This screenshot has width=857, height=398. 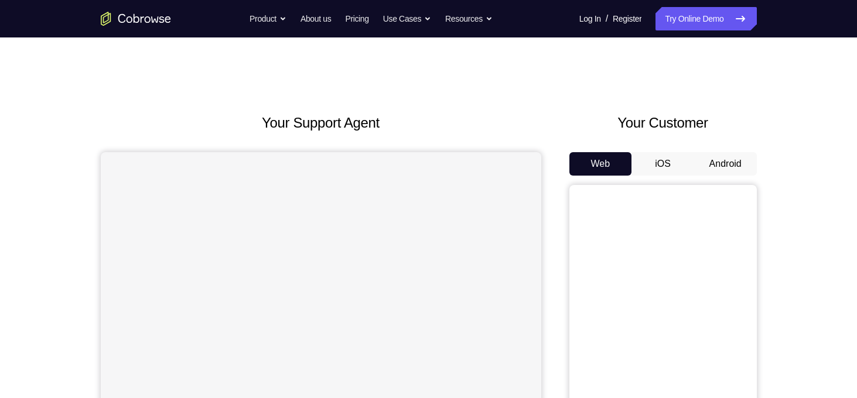 I want to click on button: iOS, so click(x=662, y=164).